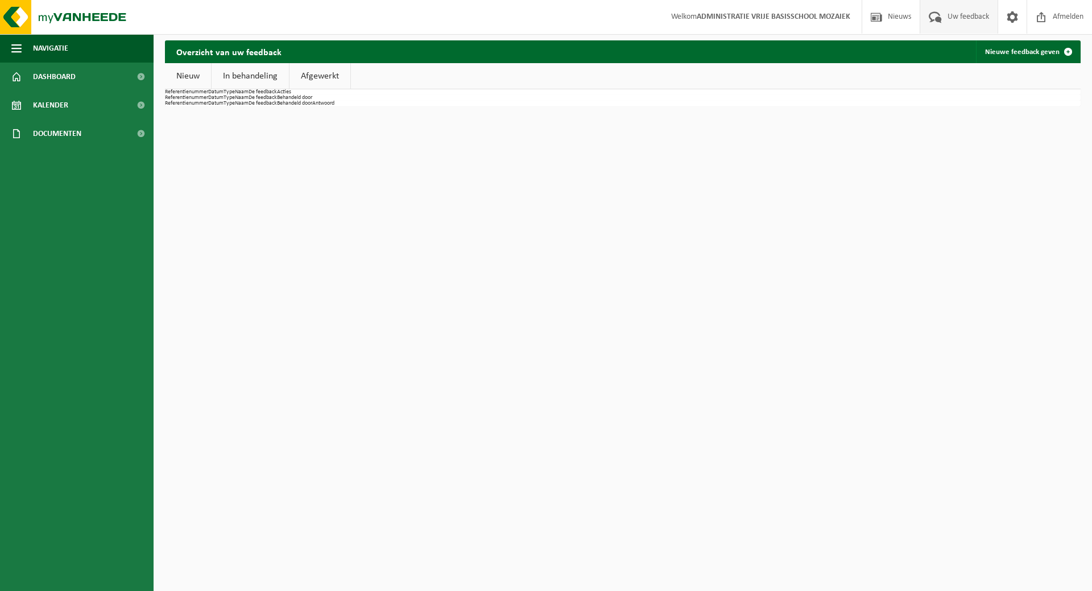 The image size is (1092, 591). What do you see at coordinates (320, 76) in the screenshot?
I see `a: Afgewerkt` at bounding box center [320, 76].